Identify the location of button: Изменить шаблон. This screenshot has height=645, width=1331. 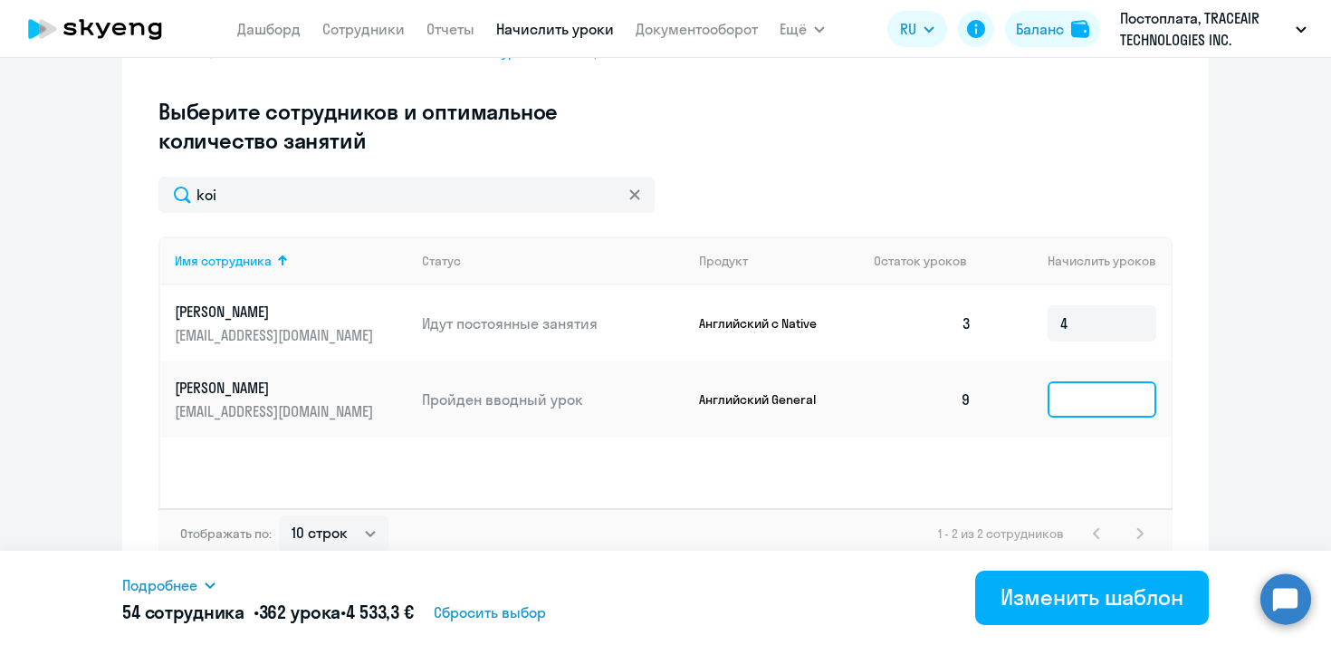
(1092, 598).